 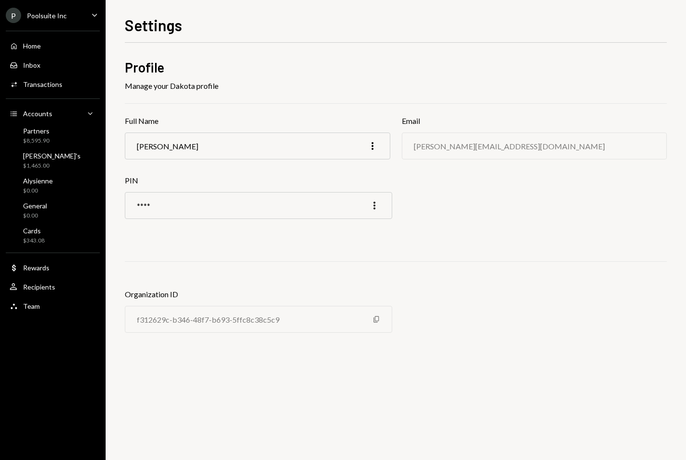 I want to click on div: General, so click(x=35, y=206).